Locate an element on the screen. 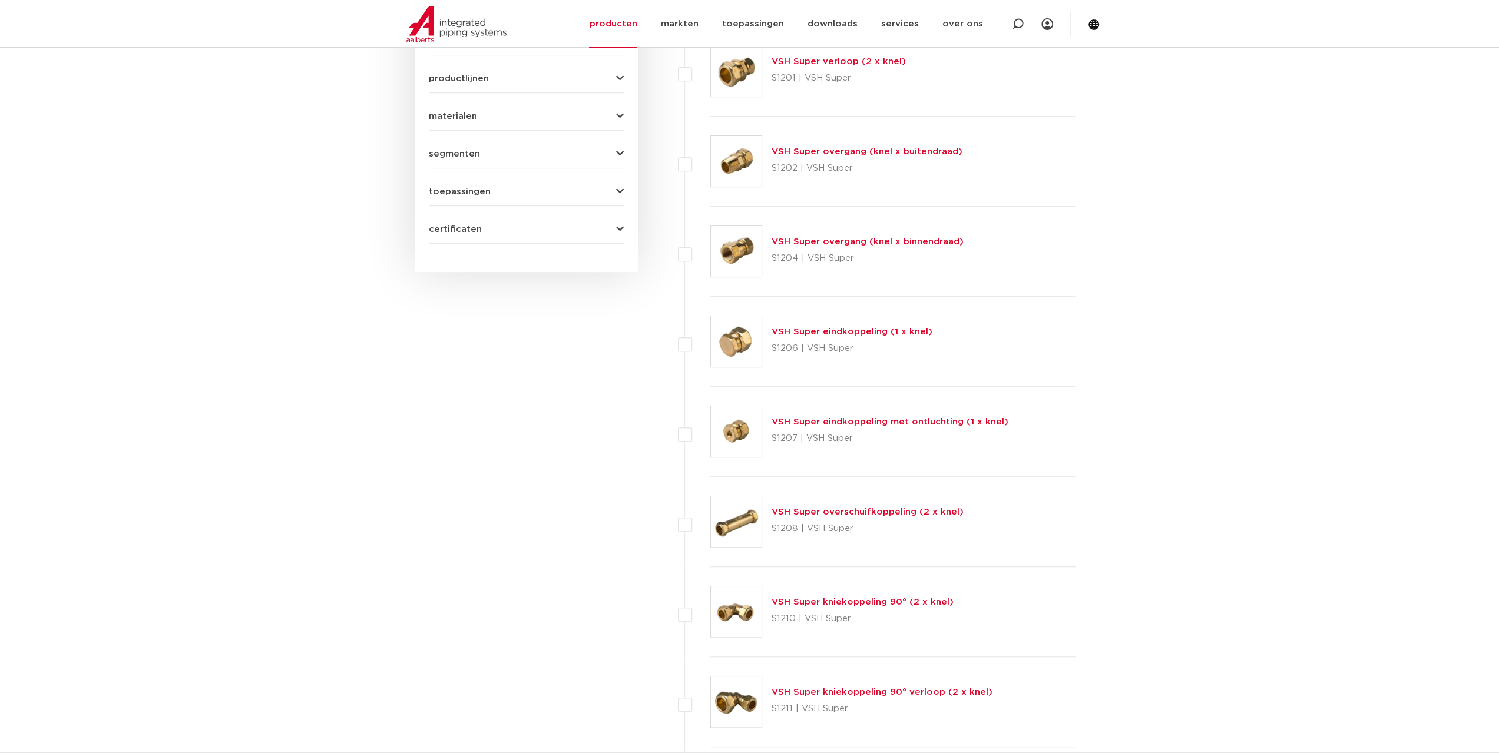 The width and height of the screenshot is (1499, 753). button: certificaten is located at coordinates (526, 229).